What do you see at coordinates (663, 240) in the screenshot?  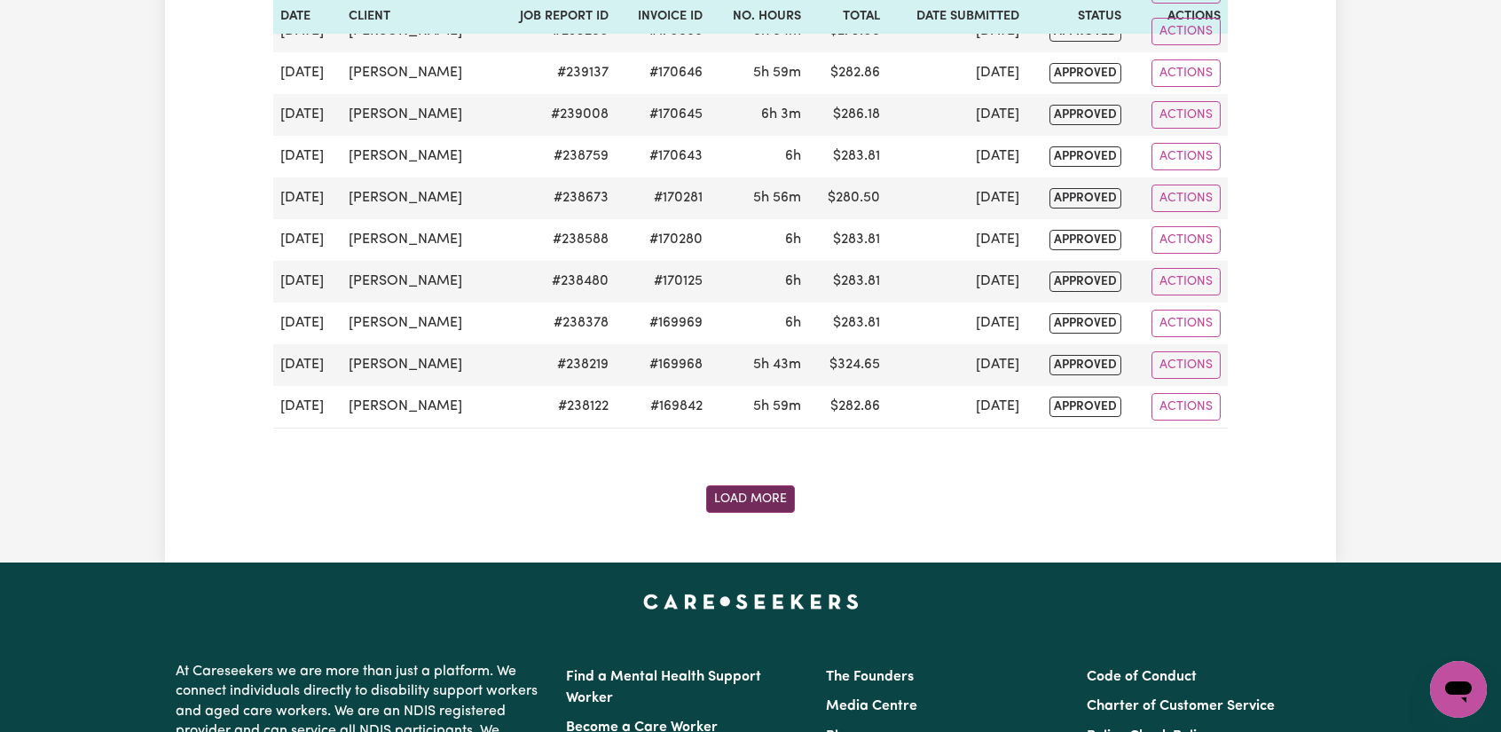 I see `td: #170280` at bounding box center [663, 240].